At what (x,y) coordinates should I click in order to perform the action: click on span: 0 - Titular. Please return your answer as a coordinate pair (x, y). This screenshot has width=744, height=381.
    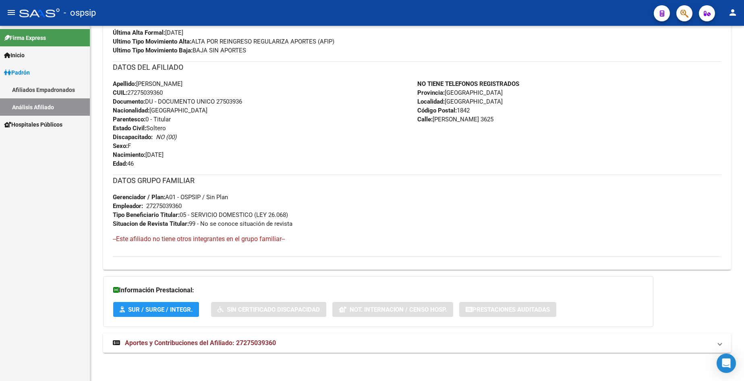
    Looking at the image, I should click on (142, 119).